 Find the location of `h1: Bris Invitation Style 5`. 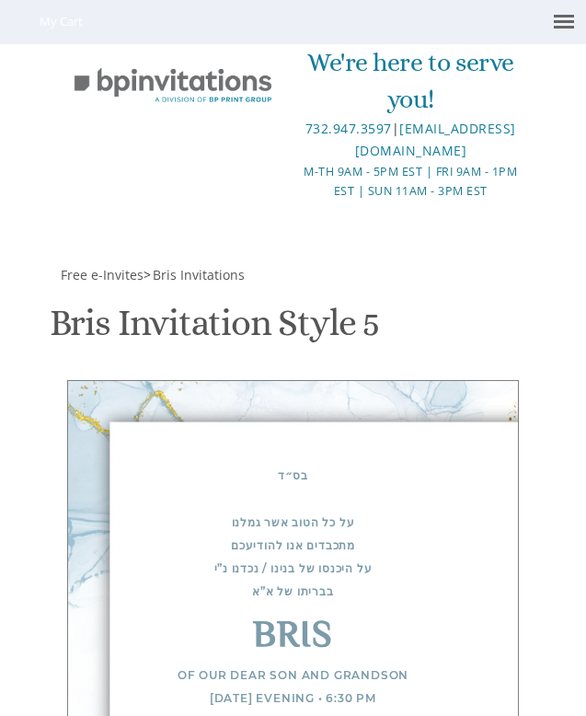

h1: Bris Invitation Style 5 is located at coordinates (214, 329).